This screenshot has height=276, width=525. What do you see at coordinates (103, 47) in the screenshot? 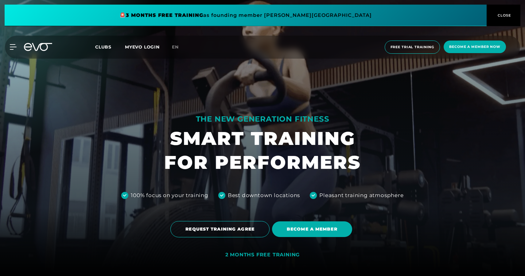
I see `span: Clubs` at bounding box center [103, 47].